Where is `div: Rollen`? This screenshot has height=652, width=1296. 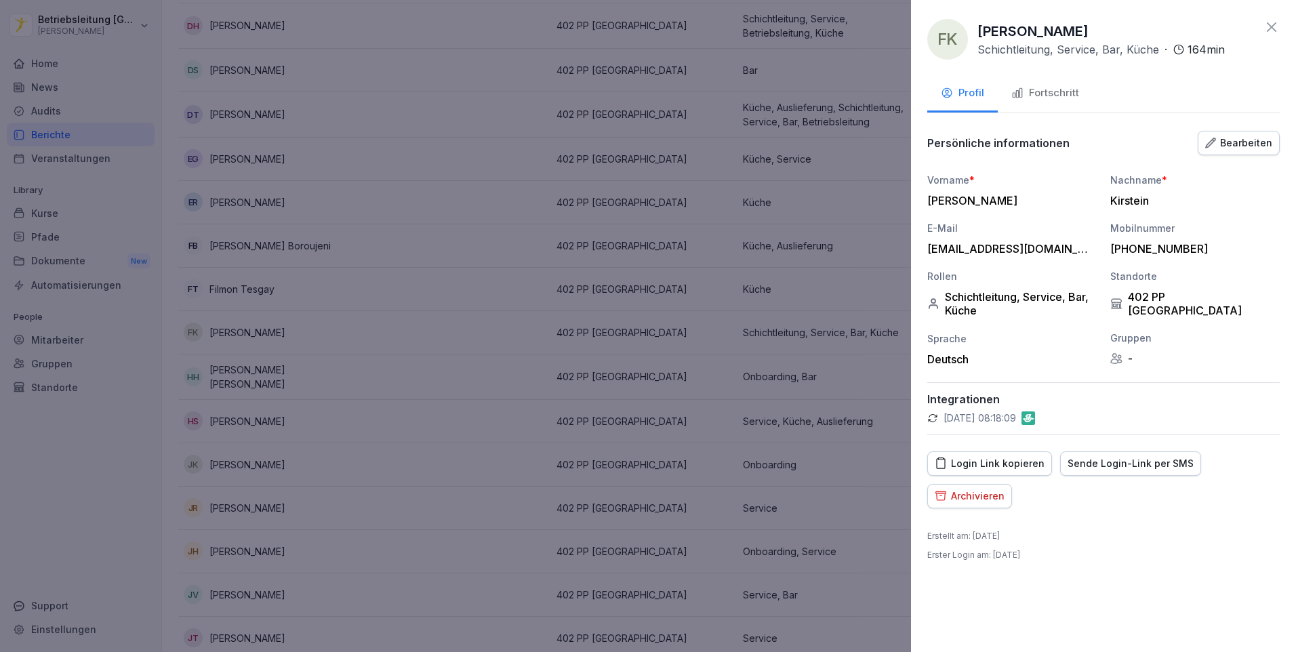
div: Rollen is located at coordinates (1012, 276).